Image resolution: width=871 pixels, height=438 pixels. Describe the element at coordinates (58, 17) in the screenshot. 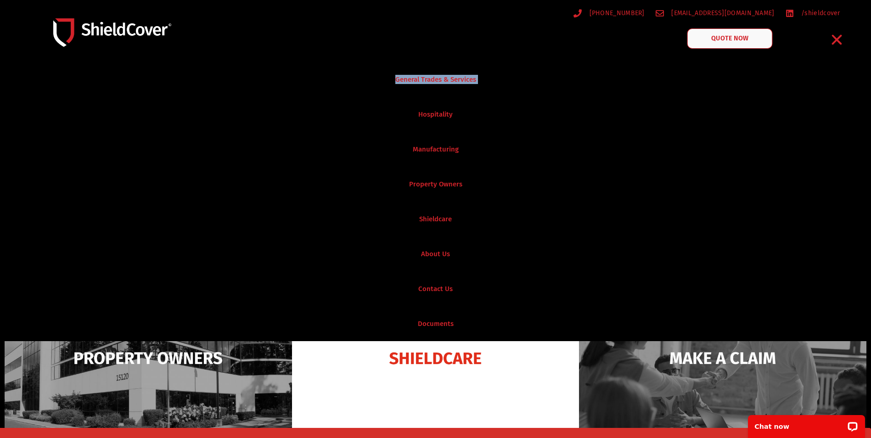

I see `p: Chat now` at that location.